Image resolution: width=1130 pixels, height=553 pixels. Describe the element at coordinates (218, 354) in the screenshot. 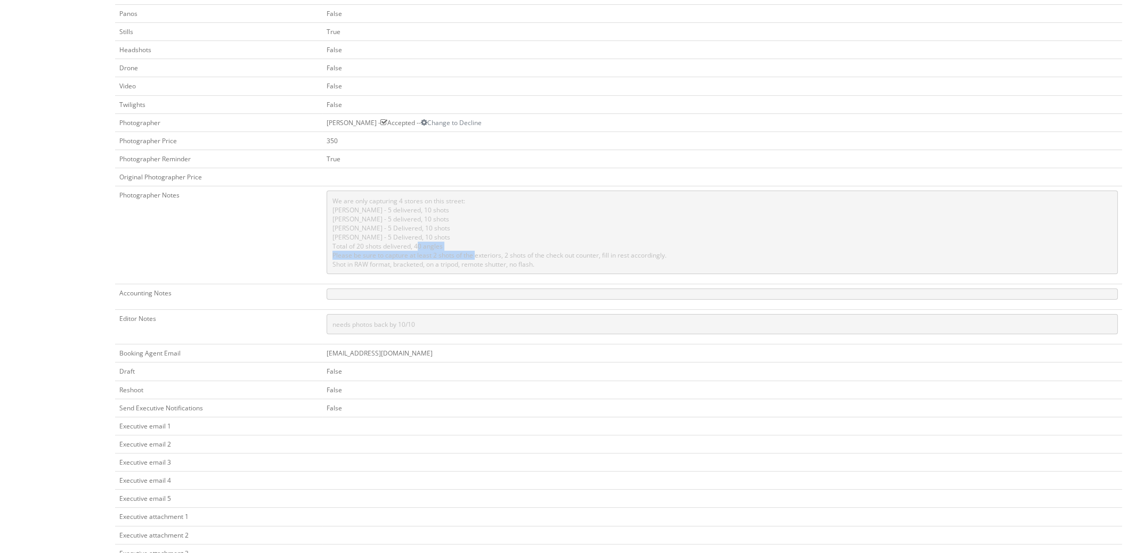

I see `td: Booking Agent Email` at that location.